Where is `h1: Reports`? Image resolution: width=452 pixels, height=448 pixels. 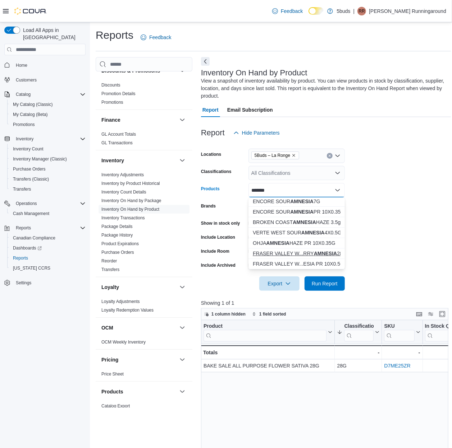
h1: Reports is located at coordinates (114, 35).